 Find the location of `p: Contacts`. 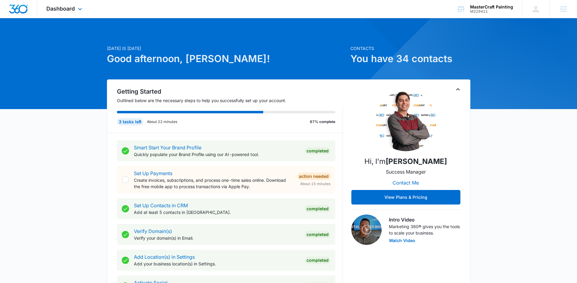

p: Contacts is located at coordinates (410, 48).